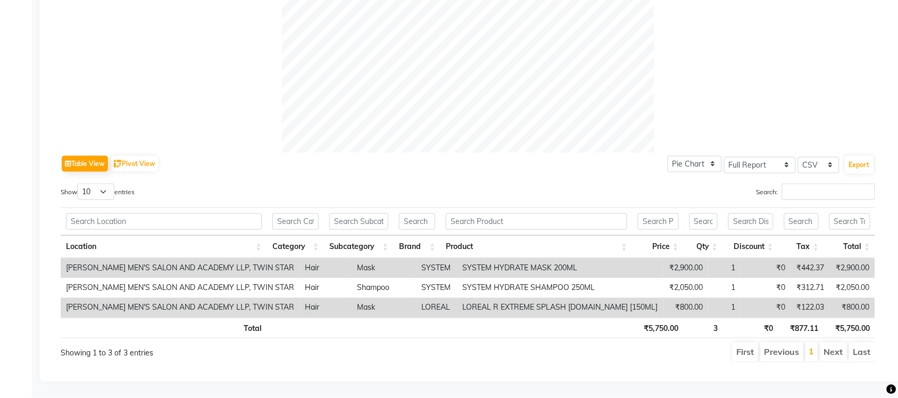  Describe the element at coordinates (812, 352) in the screenshot. I see `a: 1` at that location.